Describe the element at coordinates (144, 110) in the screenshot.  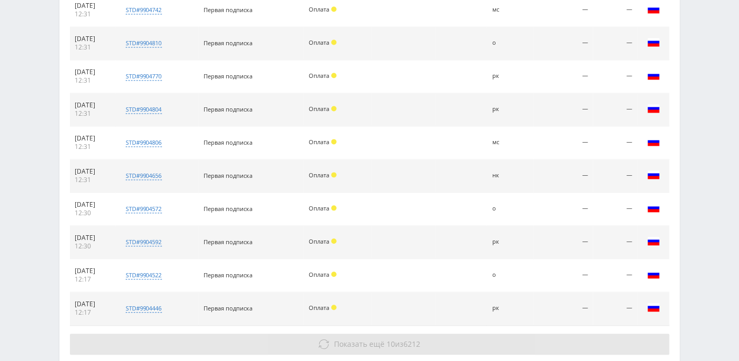
I see `div: std#9904804` at that location.